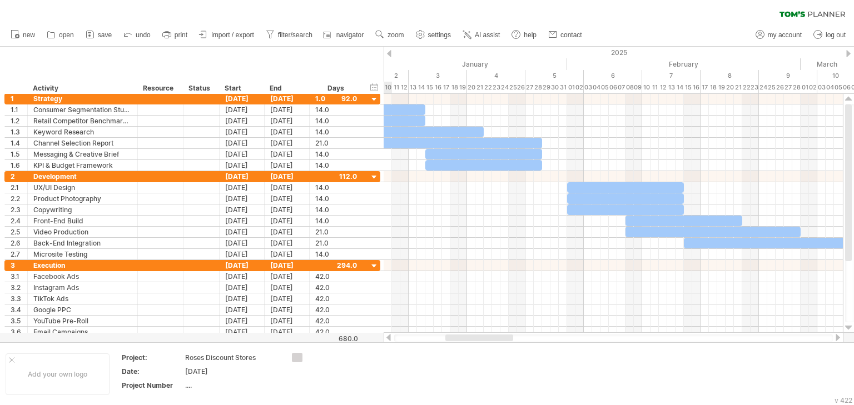 Image resolution: width=854 pixels, height=405 pixels. What do you see at coordinates (232, 35) in the screenshot?
I see `span: import / export` at bounding box center [232, 35].